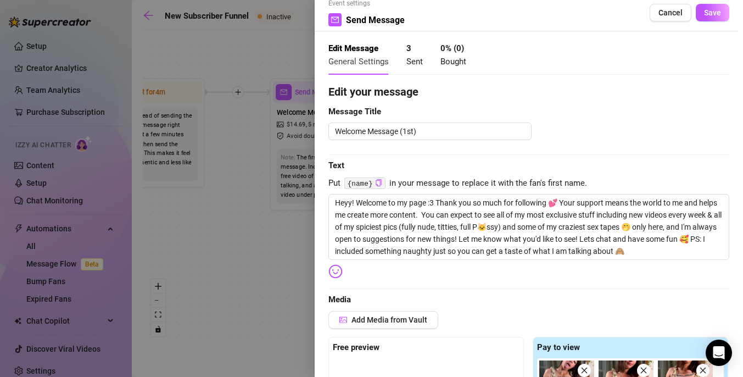  I want to click on span: Put in your message to replace it with the fan's first name., so click(529, 183).